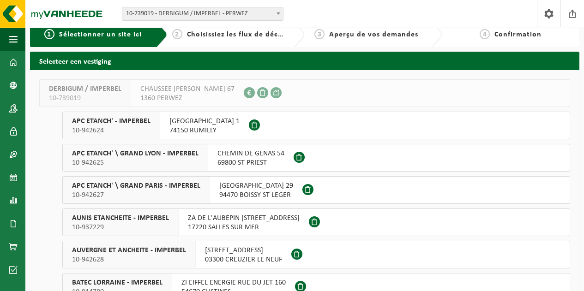 The image size is (584, 291). What do you see at coordinates (85, 89) in the screenshot?
I see `span: DERBIGUM / IMPERBEL` at bounding box center [85, 89].